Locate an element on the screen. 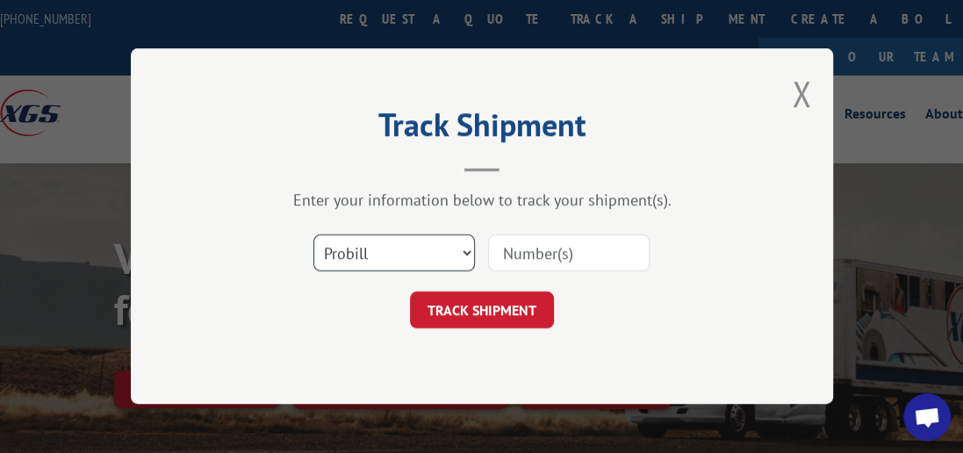  button: Close modal is located at coordinates (802, 93).